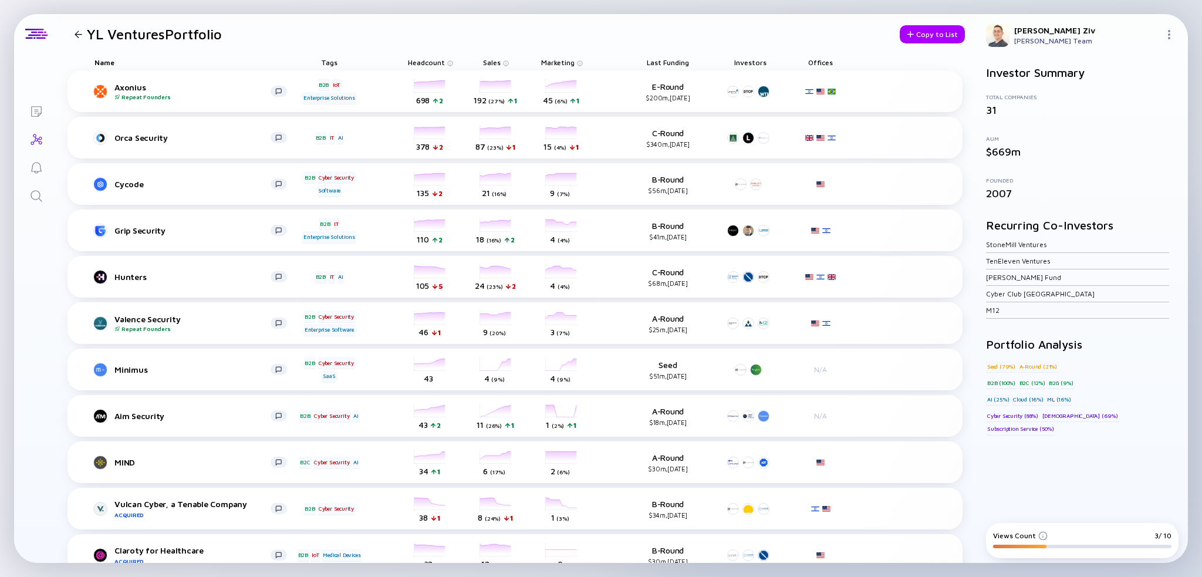 Image resolution: width=1202 pixels, height=577 pixels. What do you see at coordinates (1017, 244) in the screenshot?
I see `a: StoneMill Ventures` at bounding box center [1017, 244].